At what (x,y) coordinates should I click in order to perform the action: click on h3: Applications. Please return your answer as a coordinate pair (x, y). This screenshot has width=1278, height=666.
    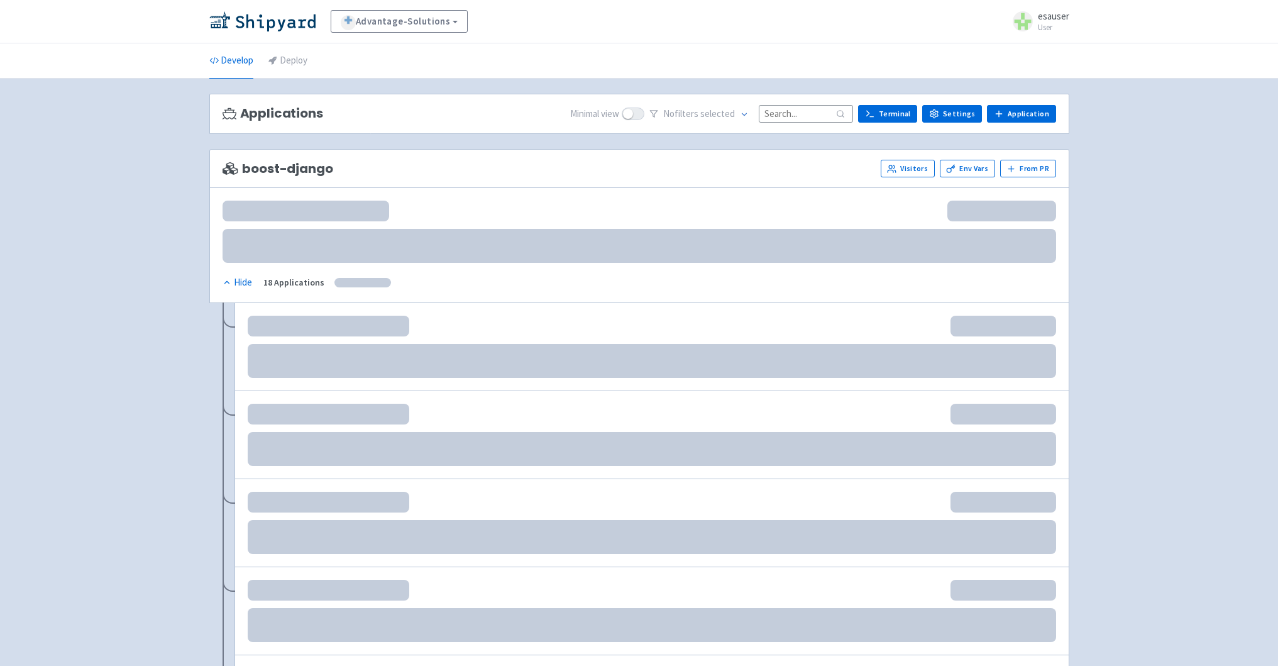
    Looking at the image, I should click on (273, 113).